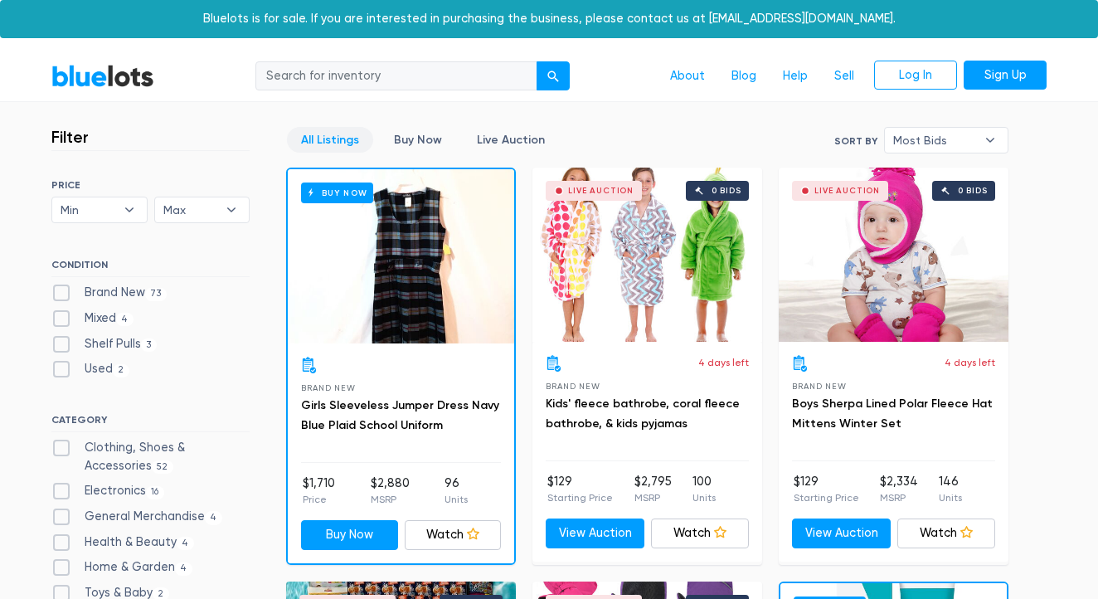  What do you see at coordinates (856, 141) in the screenshot?
I see `label: Sort By` at bounding box center [856, 141].